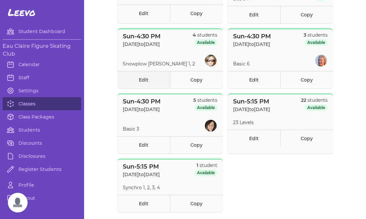 The image size is (366, 219). What do you see at coordinates (42, 117) in the screenshot?
I see `a: Class Packages` at bounding box center [42, 117].